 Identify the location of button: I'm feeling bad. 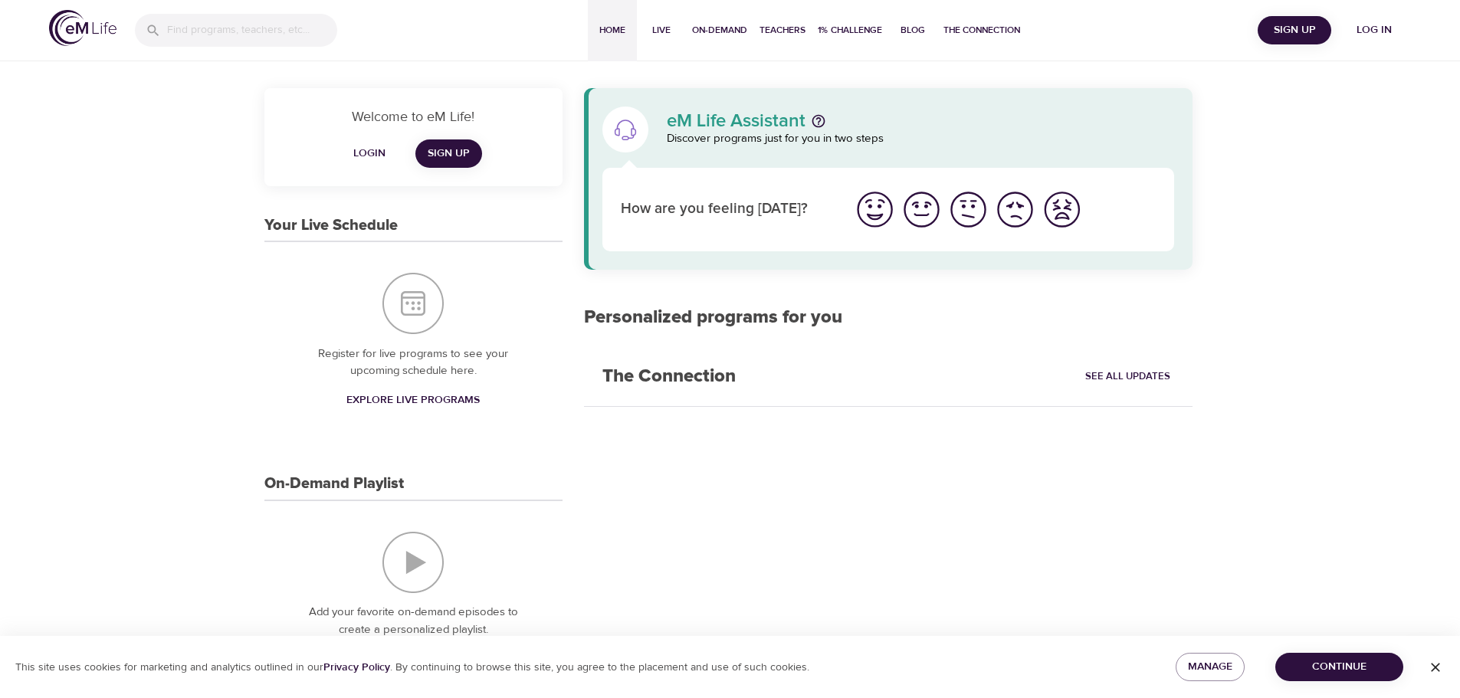
(1015, 209).